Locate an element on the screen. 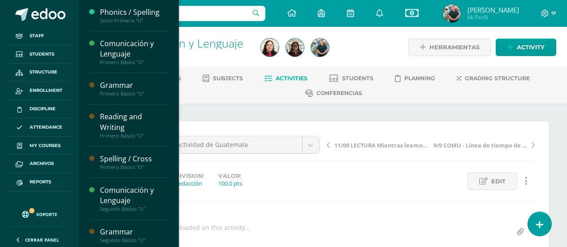 Image resolution: width=567 pixels, height=247 pixels. a: Discipline is located at coordinates (39, 109).